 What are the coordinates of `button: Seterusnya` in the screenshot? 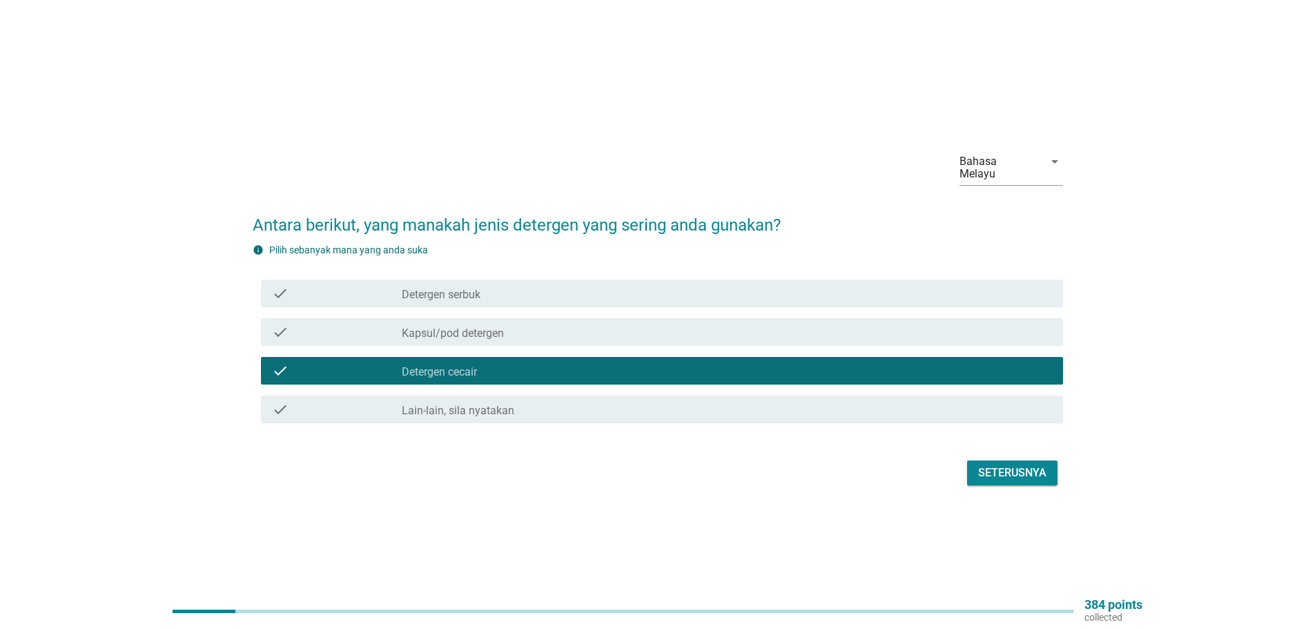 It's located at (1012, 473).